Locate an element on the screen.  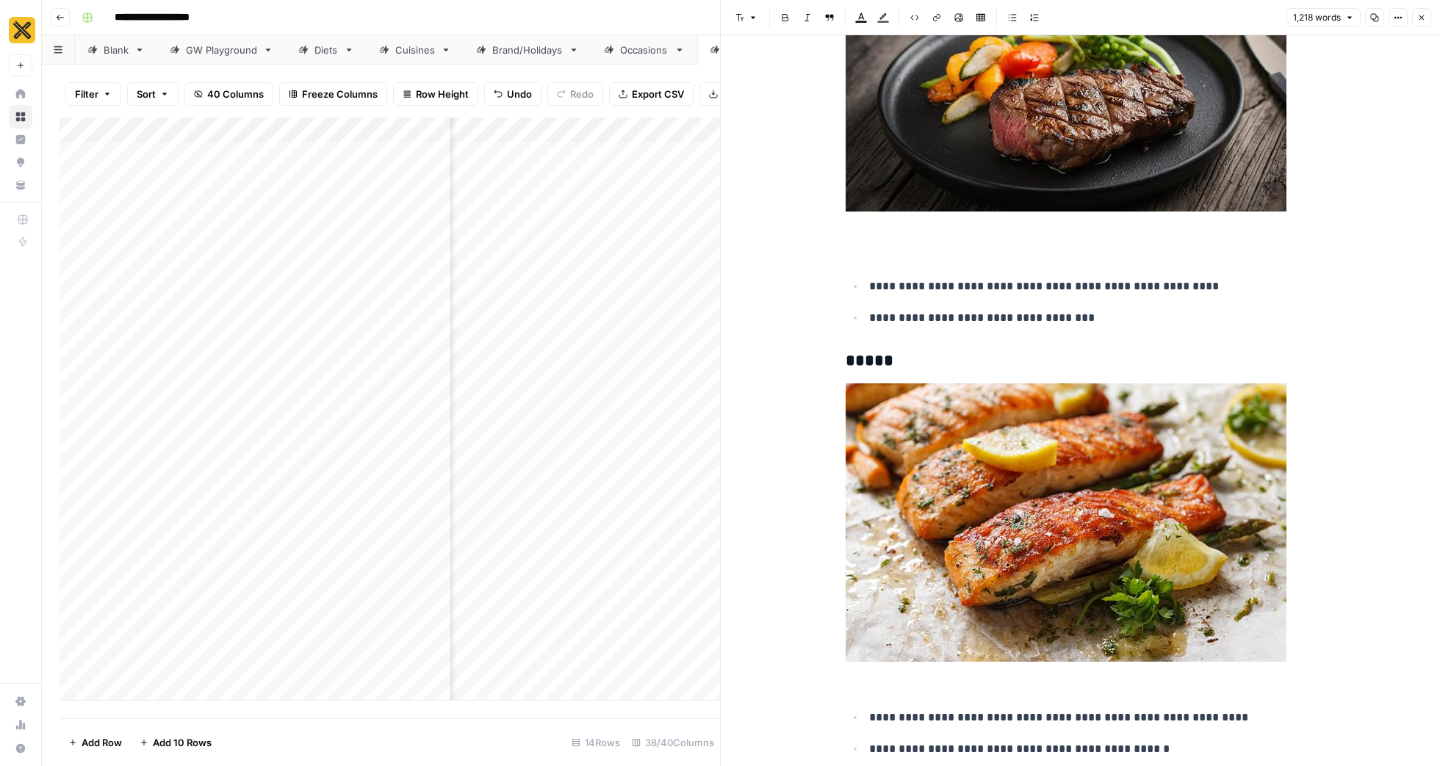
div: GW Playground is located at coordinates (221, 50).